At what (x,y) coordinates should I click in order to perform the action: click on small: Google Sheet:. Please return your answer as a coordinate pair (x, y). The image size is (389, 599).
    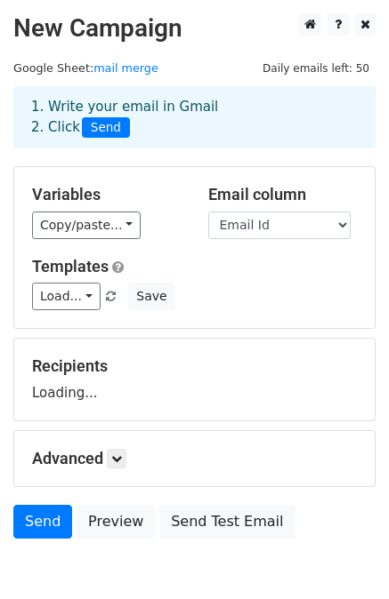
    Looking at the image, I should click on (85, 68).